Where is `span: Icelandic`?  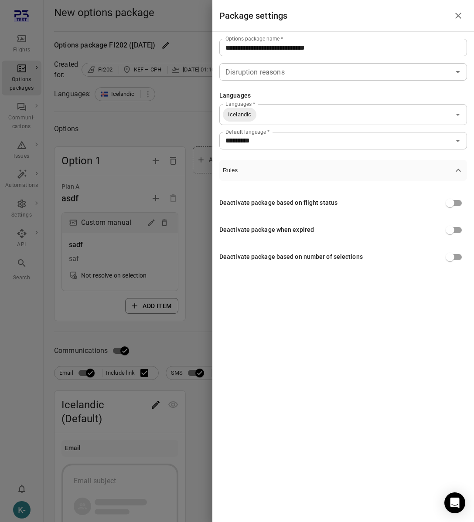 span: Icelandic is located at coordinates (239, 114).